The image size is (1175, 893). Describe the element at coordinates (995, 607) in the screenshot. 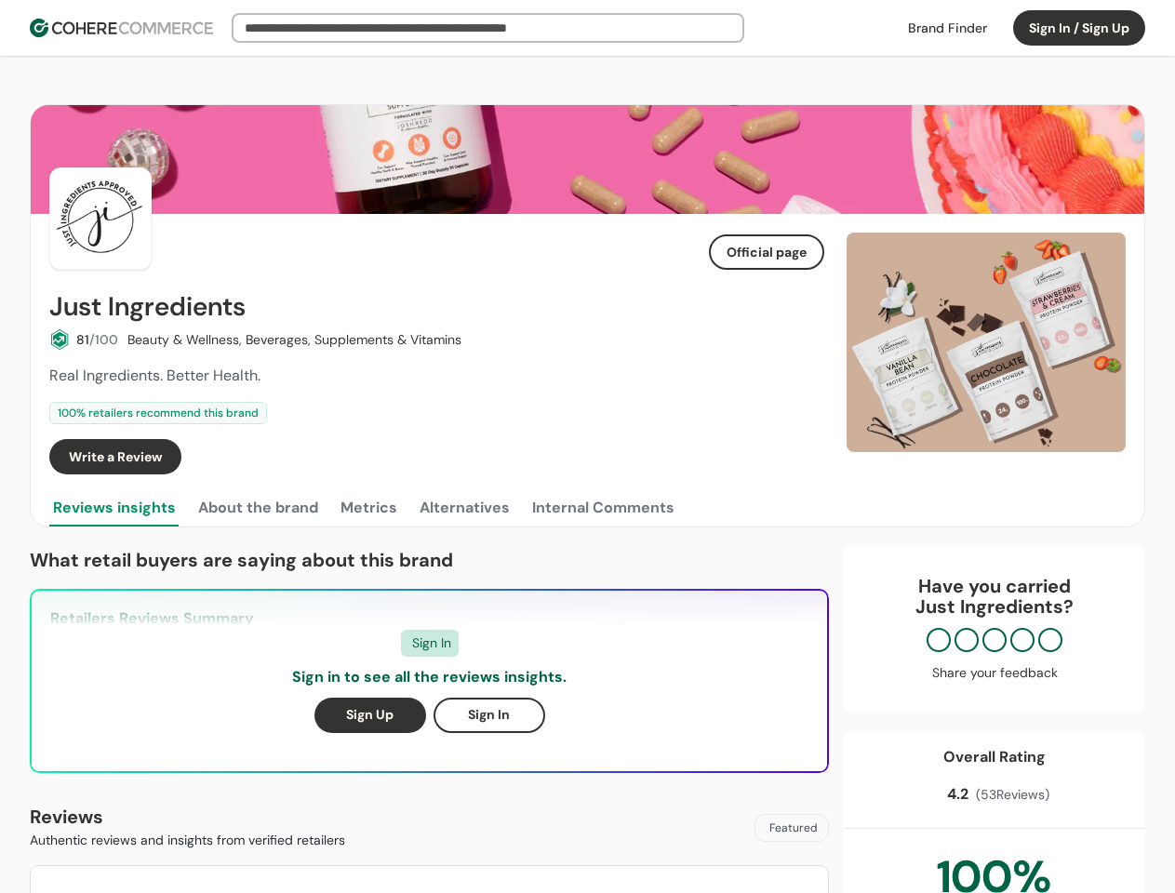

I see `p: Just Ingredients ?` at that location.